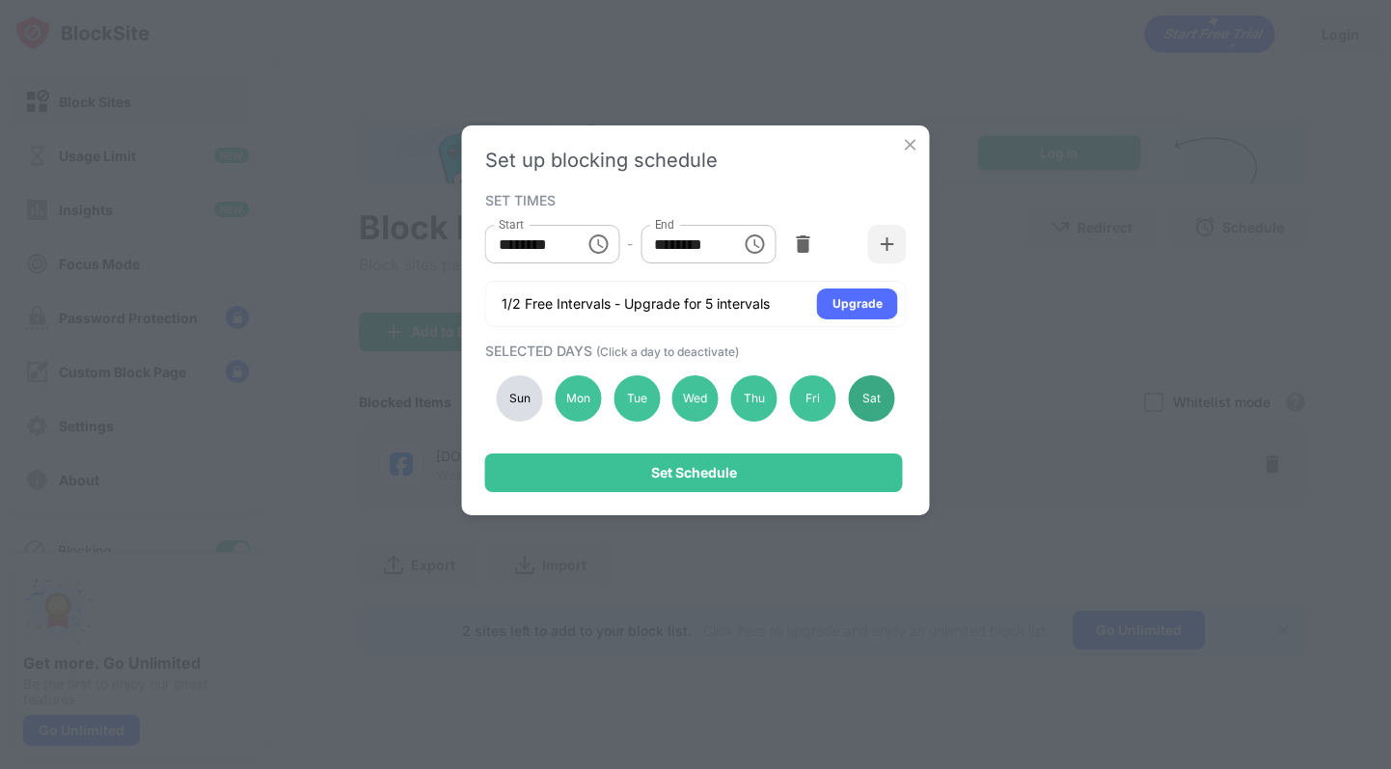 Image resolution: width=1391 pixels, height=769 pixels. I want to click on div: Mon, so click(578, 398).